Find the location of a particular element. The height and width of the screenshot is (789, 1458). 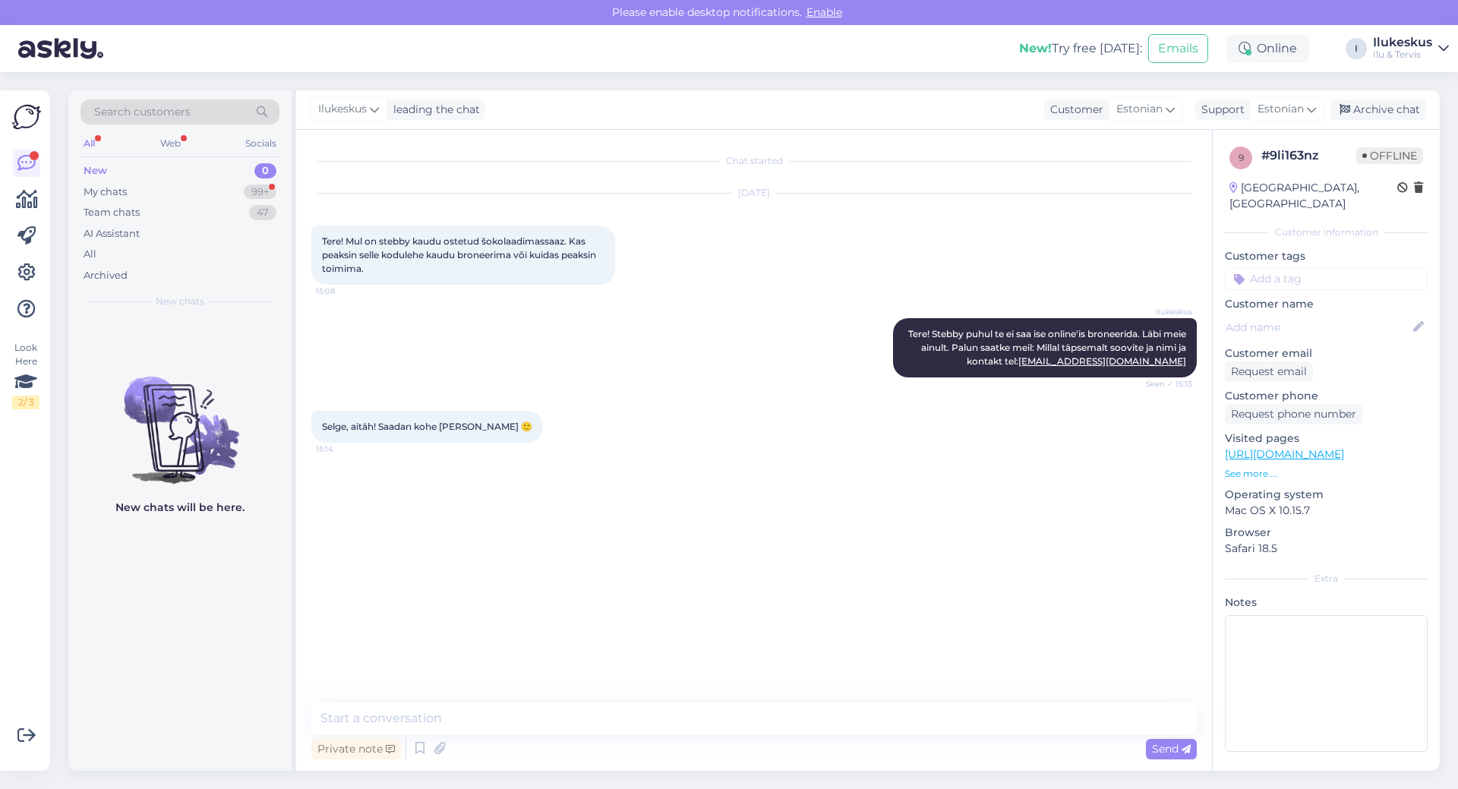

p: Notes is located at coordinates (1326, 602).